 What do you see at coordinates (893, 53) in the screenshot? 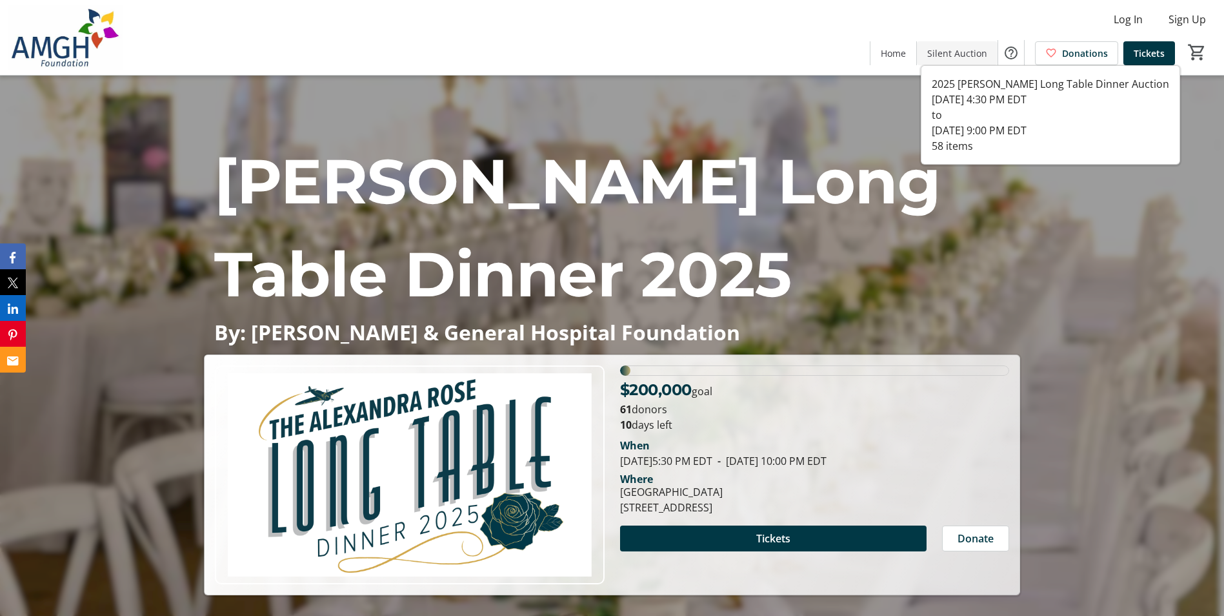
I see `a: Home` at bounding box center [893, 53].